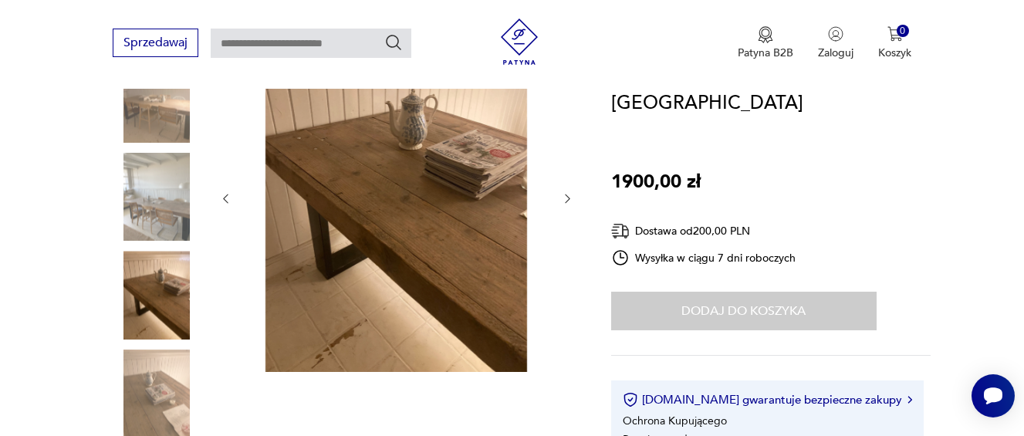 This screenshot has width=1024, height=436. What do you see at coordinates (766, 52) in the screenshot?
I see `p: Patyna B2B` at bounding box center [766, 52].